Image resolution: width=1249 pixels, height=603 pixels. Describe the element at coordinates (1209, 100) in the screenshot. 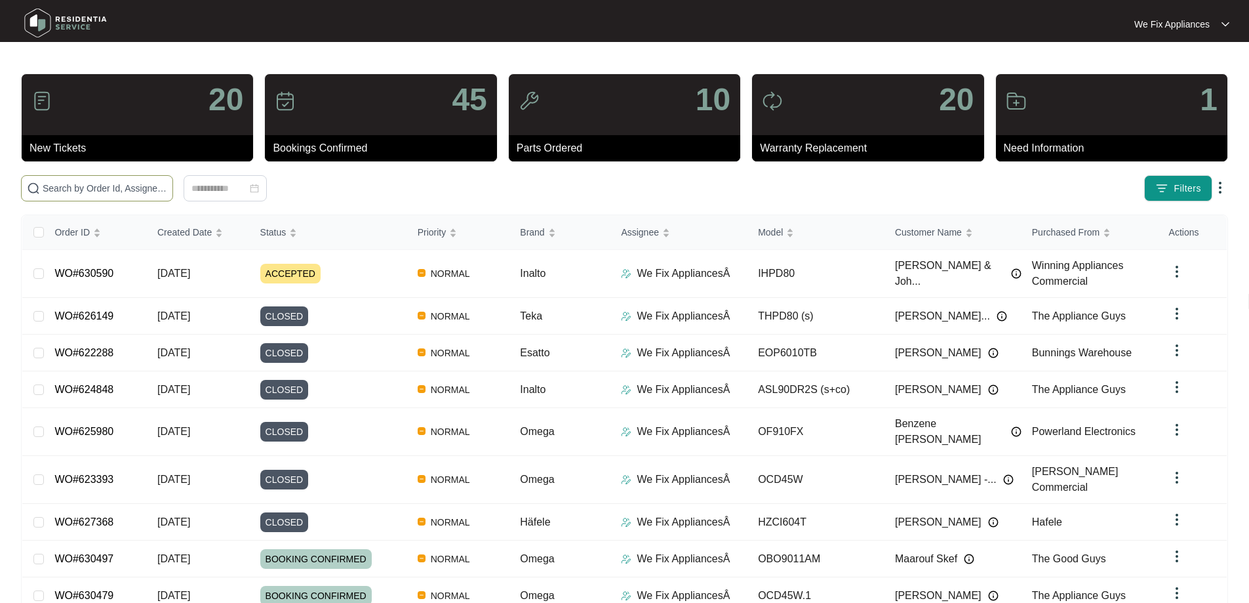

I see `p: 1` at that location.